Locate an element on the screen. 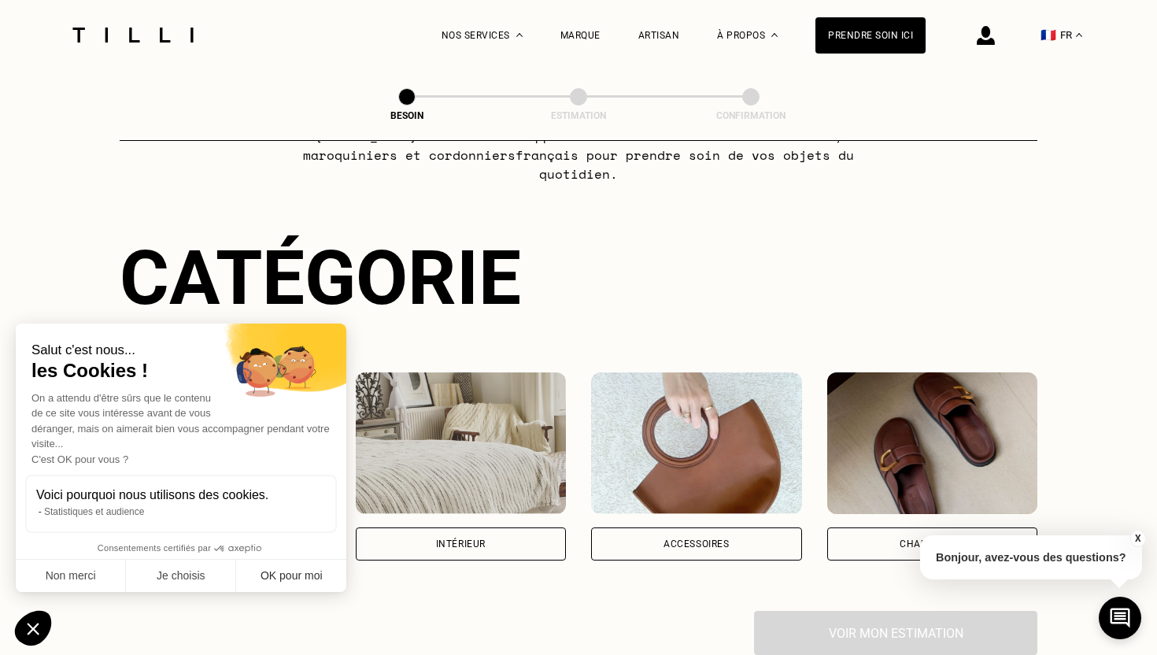  div: Chaussures is located at coordinates (932, 544).